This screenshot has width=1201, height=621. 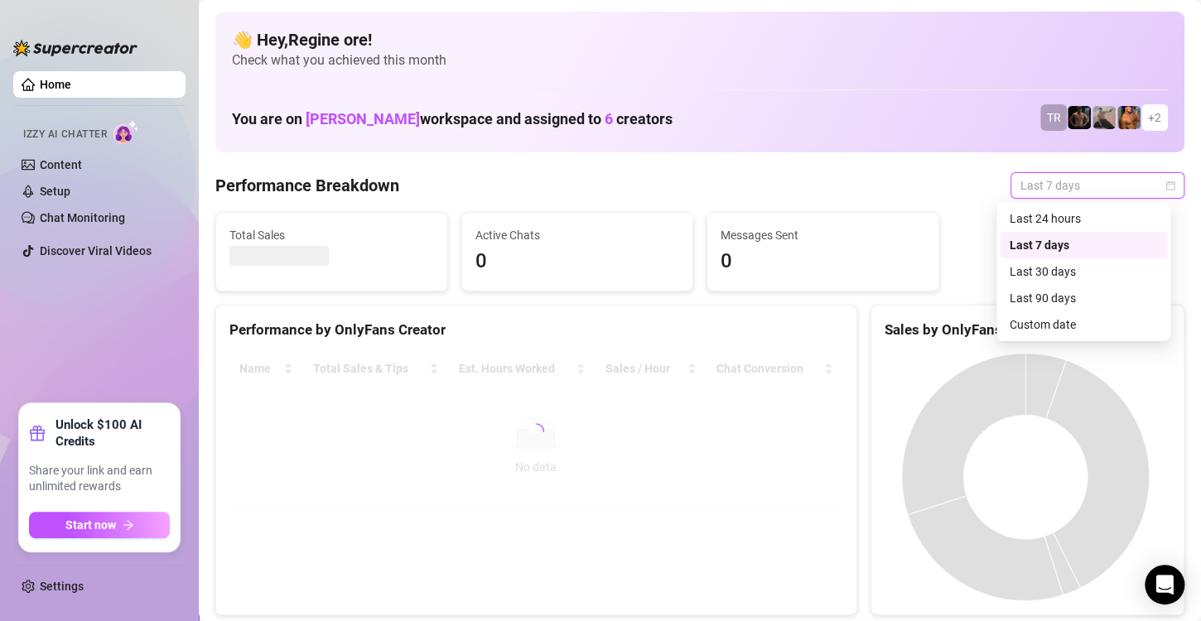 What do you see at coordinates (37, 433) in the screenshot?
I see `span: gift` at bounding box center [37, 433].